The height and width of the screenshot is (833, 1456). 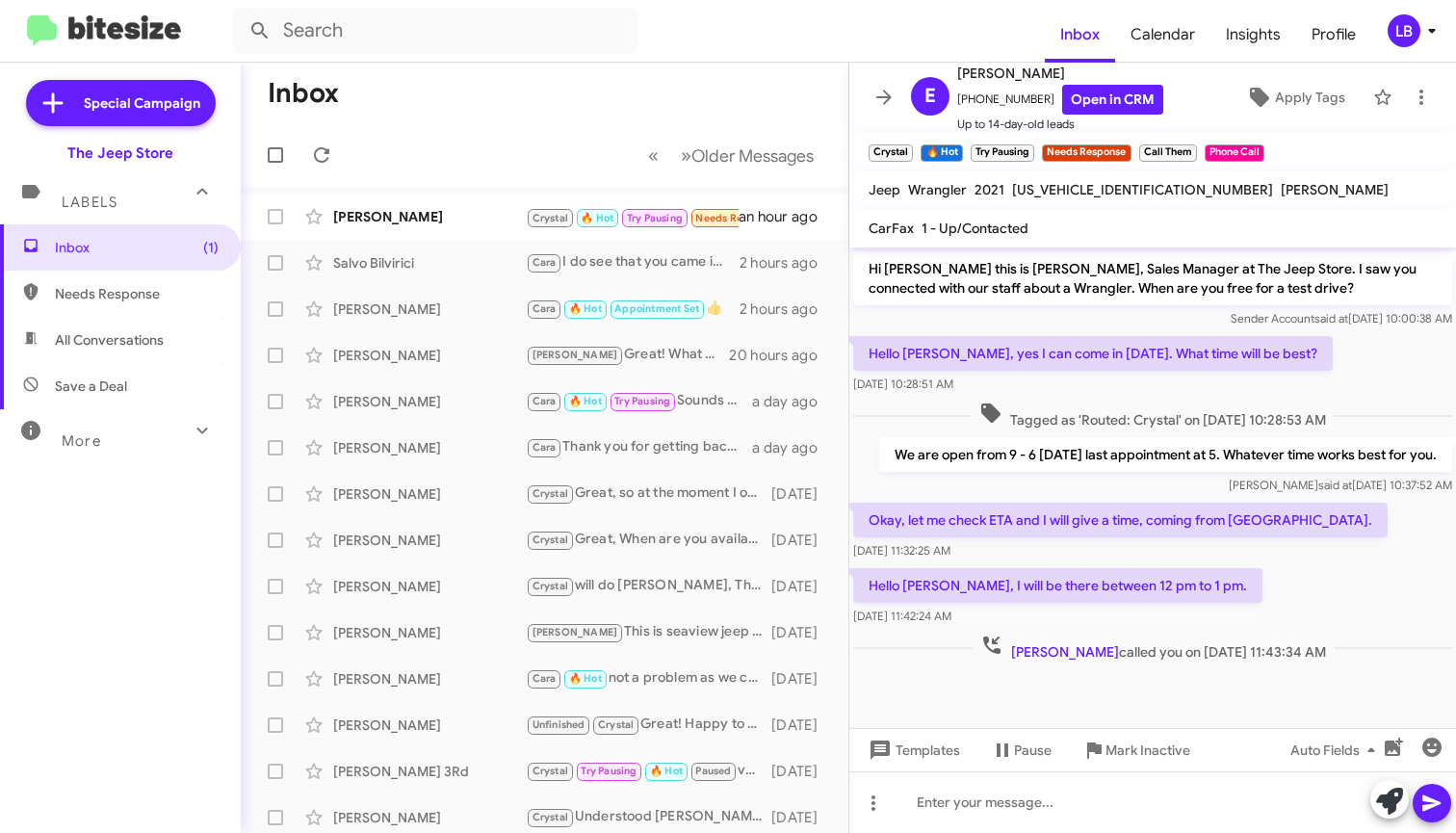 I want to click on div: Great! What day this week works for a visit with it?, so click(x=627, y=354).